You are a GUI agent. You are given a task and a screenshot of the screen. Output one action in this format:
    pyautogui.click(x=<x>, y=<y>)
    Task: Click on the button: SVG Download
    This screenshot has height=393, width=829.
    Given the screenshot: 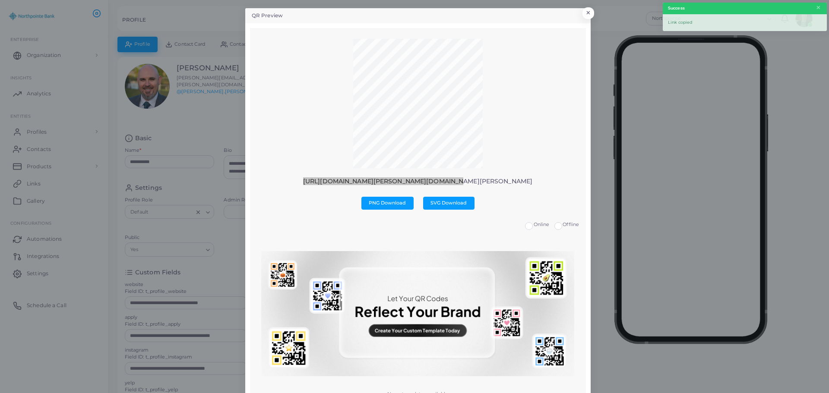 What is the action you would take?
    pyautogui.click(x=449, y=203)
    